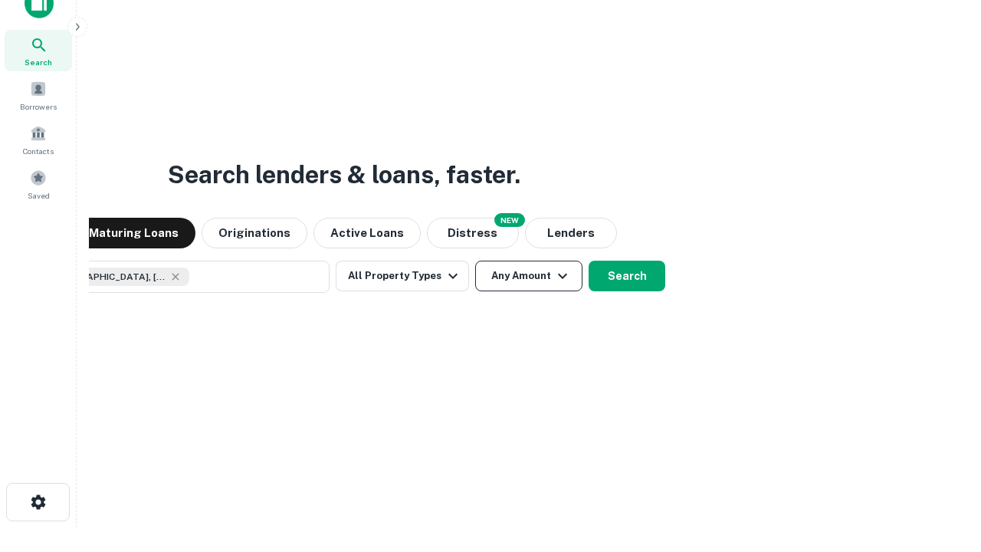 This screenshot has width=981, height=552. Describe the element at coordinates (510, 220) in the screenshot. I see `div: NEW` at that location.